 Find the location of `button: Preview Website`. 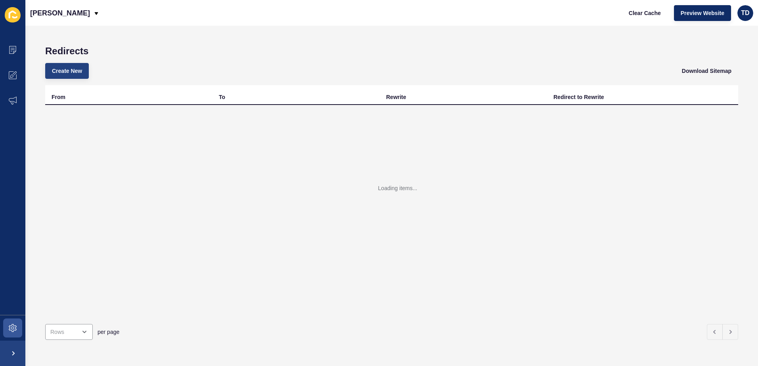

button: Preview Website is located at coordinates (703, 13).